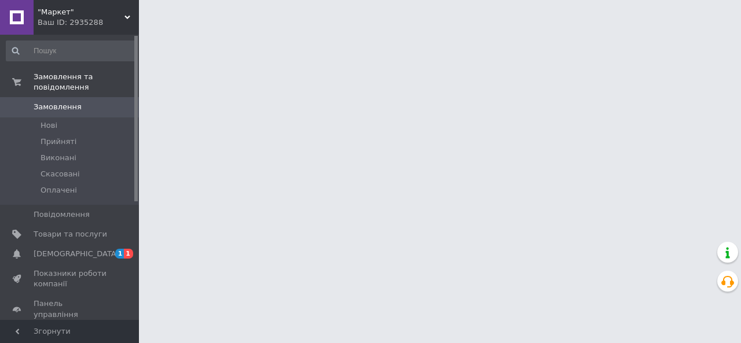 Image resolution: width=741 pixels, height=343 pixels. What do you see at coordinates (61, 215) in the screenshot?
I see `span: Повідомлення` at bounding box center [61, 215].